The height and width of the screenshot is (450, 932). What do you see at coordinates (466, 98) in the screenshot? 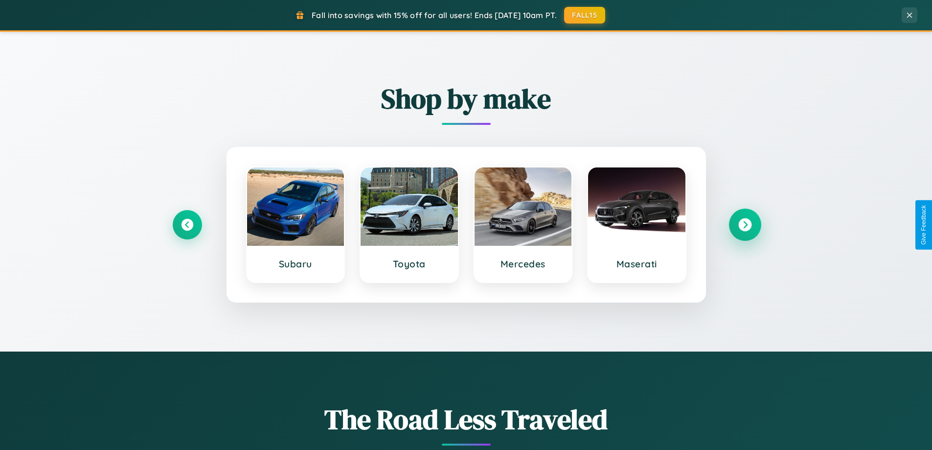
I see `h2: Shop by make` at bounding box center [466, 98].